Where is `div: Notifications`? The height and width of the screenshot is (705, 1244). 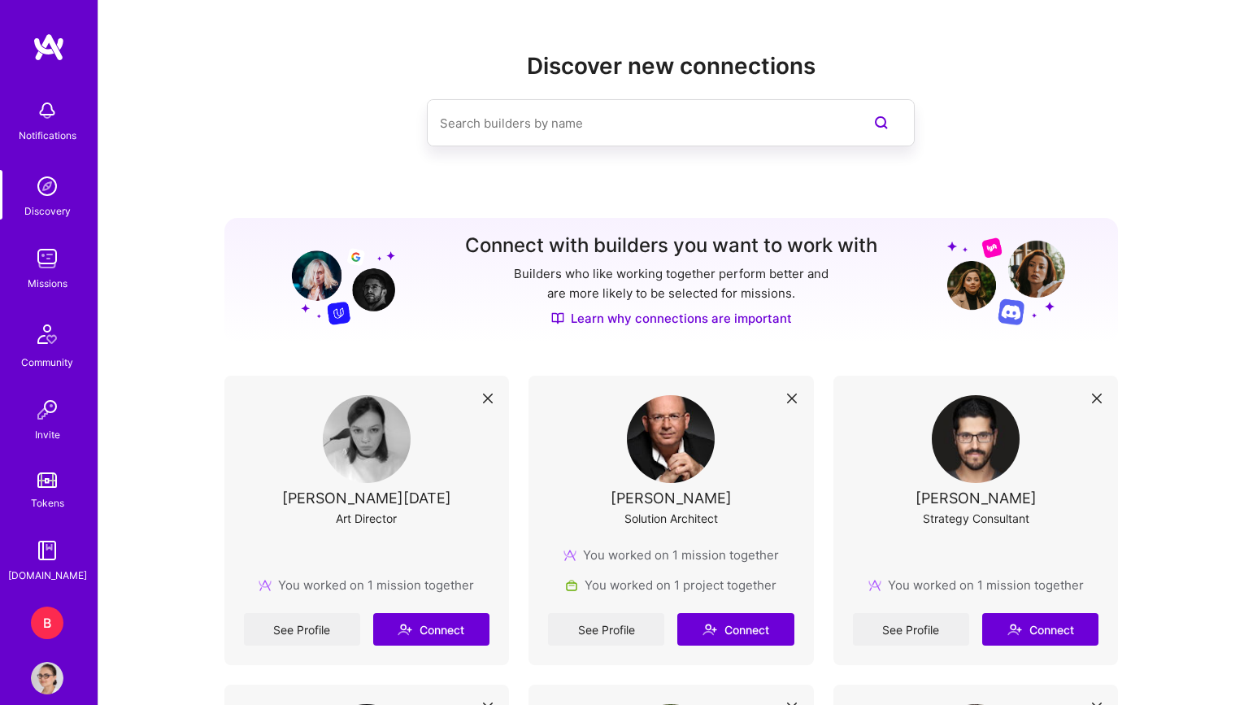 div: Notifications is located at coordinates (47, 135).